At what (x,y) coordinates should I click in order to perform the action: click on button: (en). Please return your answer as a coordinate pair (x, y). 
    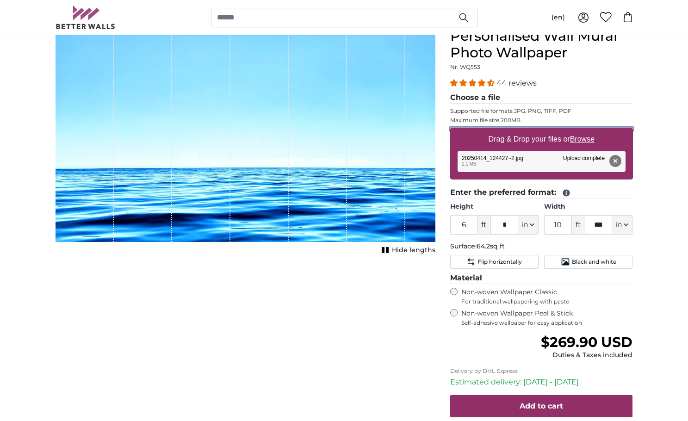
    Looking at the image, I should click on (558, 18).